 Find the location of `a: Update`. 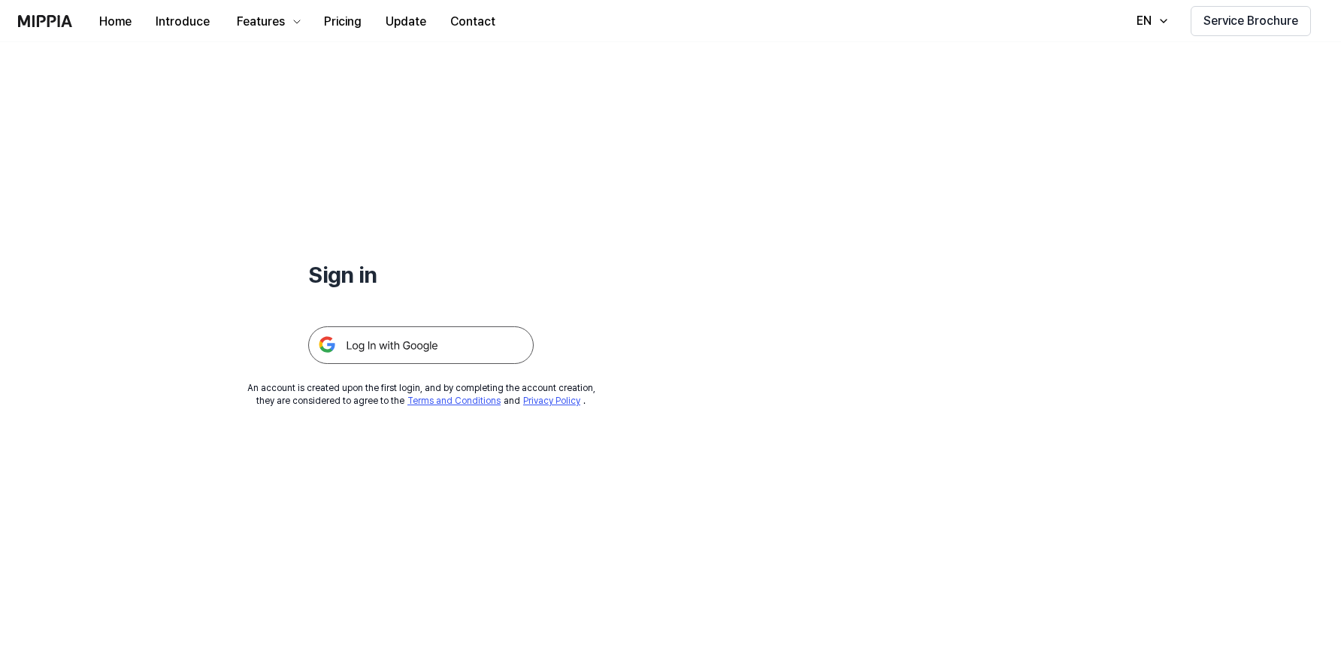

a: Update is located at coordinates (406, 21).